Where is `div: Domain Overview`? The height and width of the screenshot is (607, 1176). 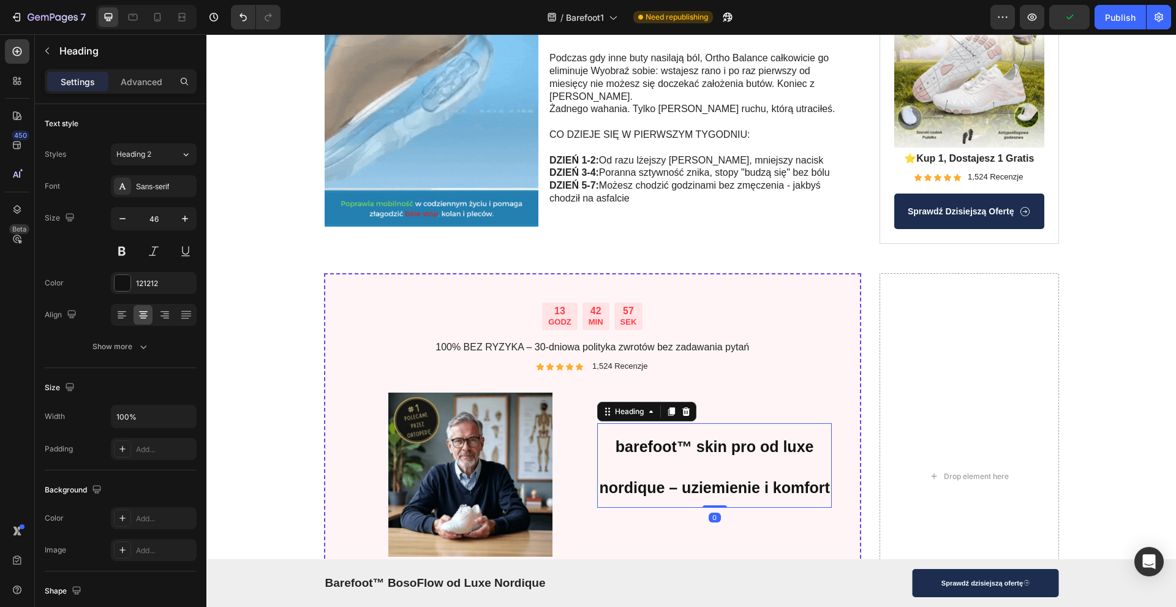
div: Domain Overview is located at coordinates (78, 76).